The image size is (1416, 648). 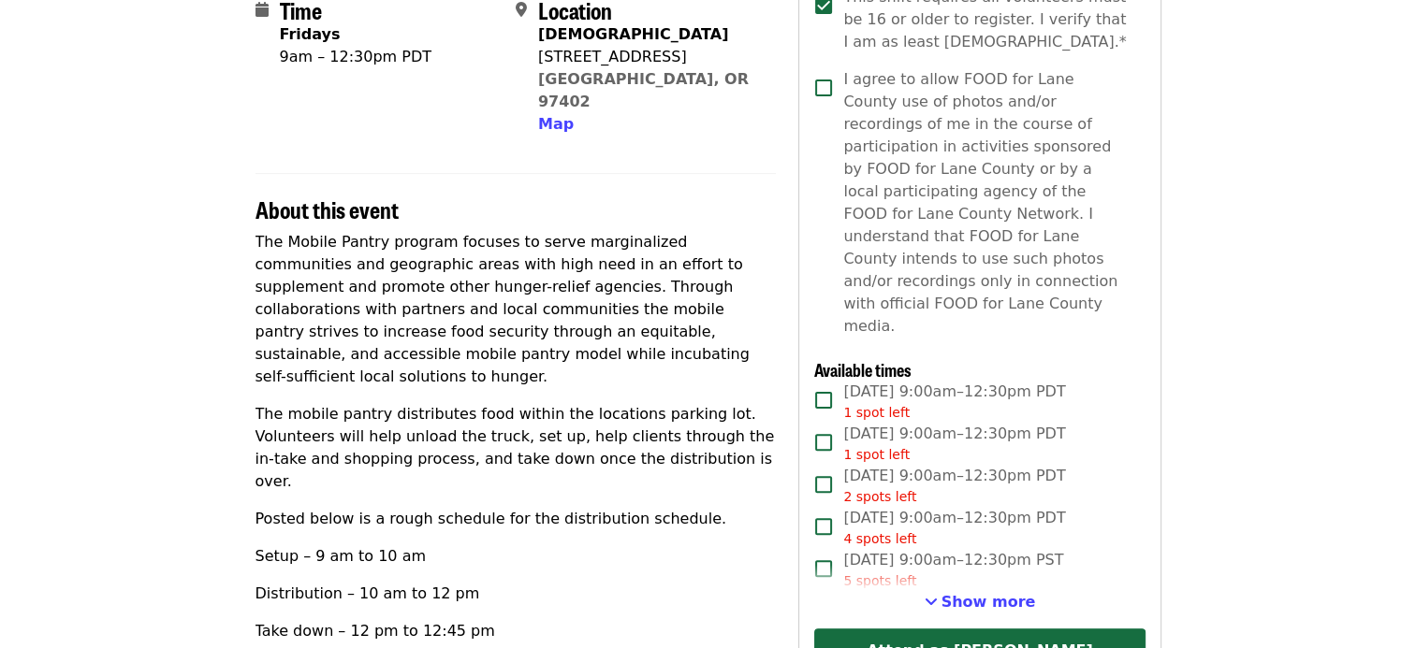 I want to click on p: The Mobile Pantry program focuses to serve marginalized communities and geographic areas with hig..., so click(x=516, y=310).